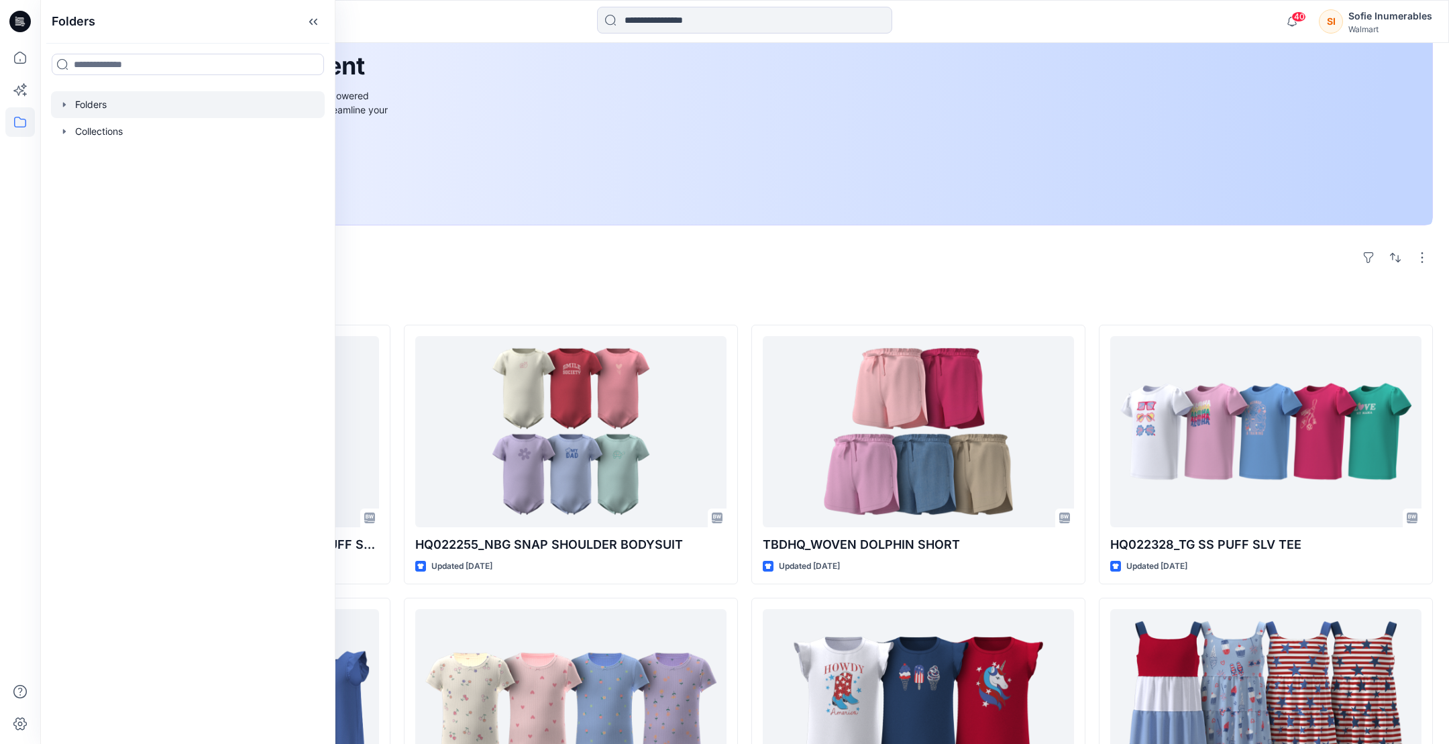 This screenshot has height=744, width=1449. Describe the element at coordinates (745, 303) in the screenshot. I see `h4: Styles` at that location.